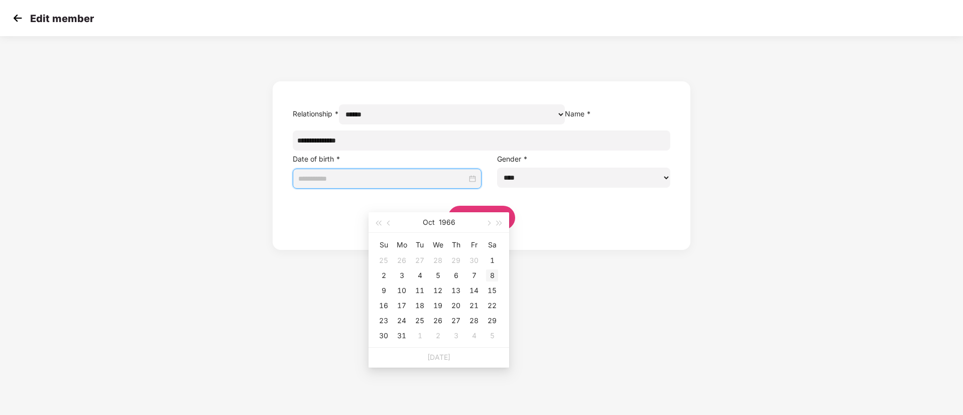 The height and width of the screenshot is (415, 963). Describe the element at coordinates (62, 19) in the screenshot. I see `p: Edit member` at that location.